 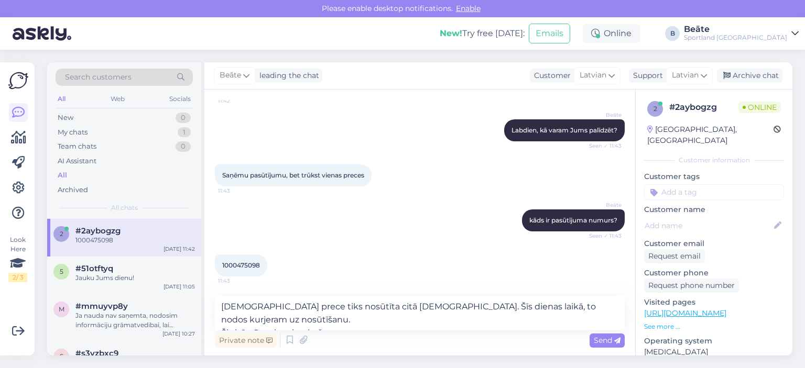 I want to click on span: Enable, so click(x=468, y=8).